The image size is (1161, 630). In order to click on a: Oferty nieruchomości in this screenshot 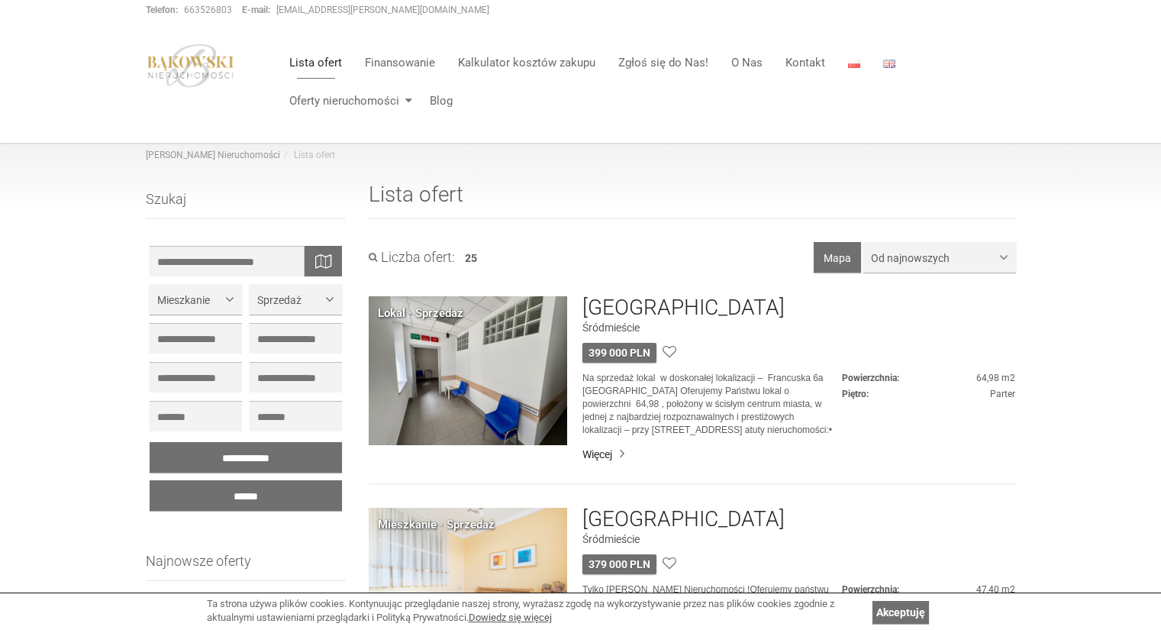, I will do `click(348, 101)`.